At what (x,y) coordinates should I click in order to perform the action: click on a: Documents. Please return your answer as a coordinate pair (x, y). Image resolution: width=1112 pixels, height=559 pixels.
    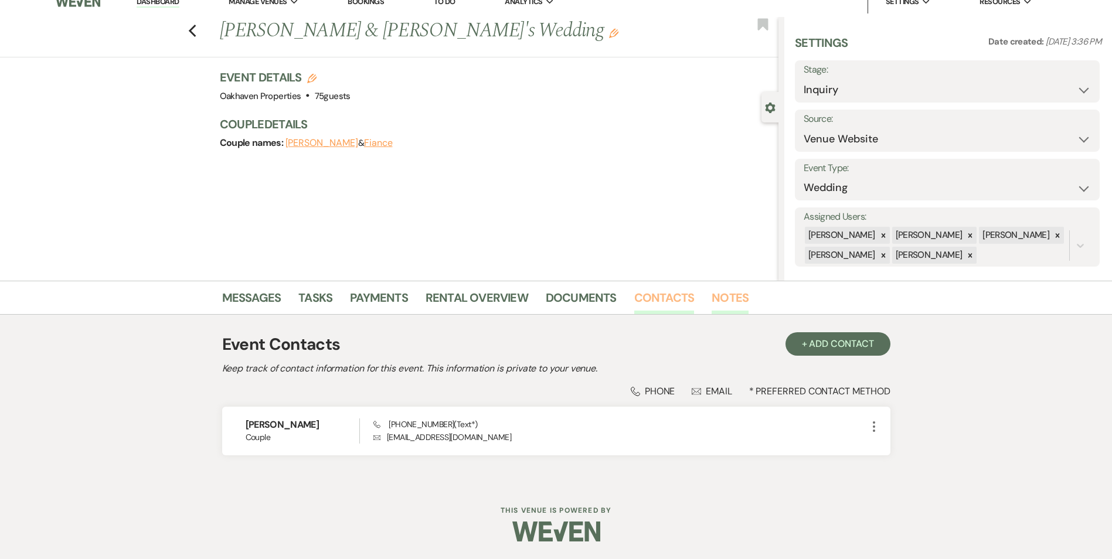
    Looking at the image, I should click on (581, 301).